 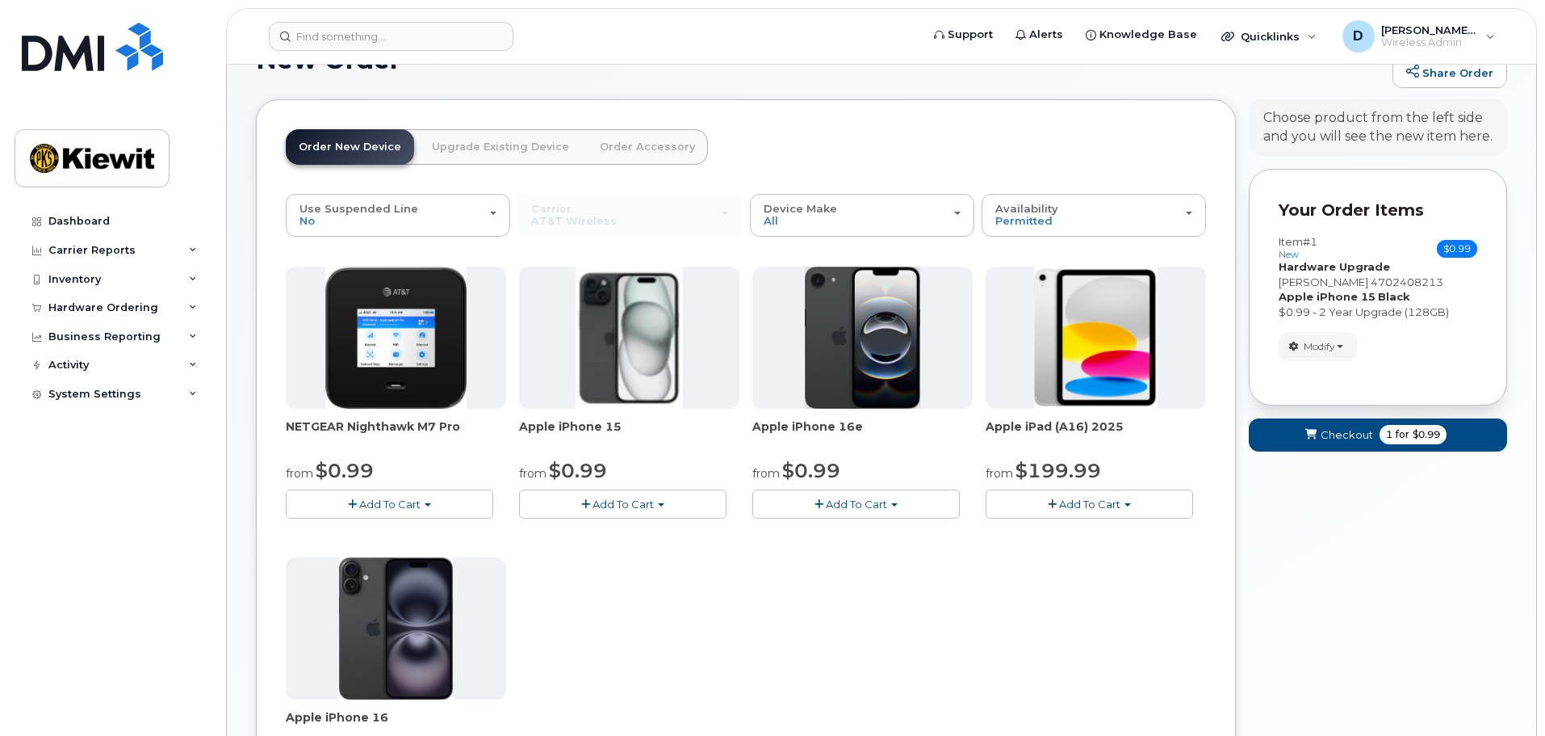 What do you see at coordinates (1394, 296) in the screenshot?
I see `strong: Black` at bounding box center [1394, 296].